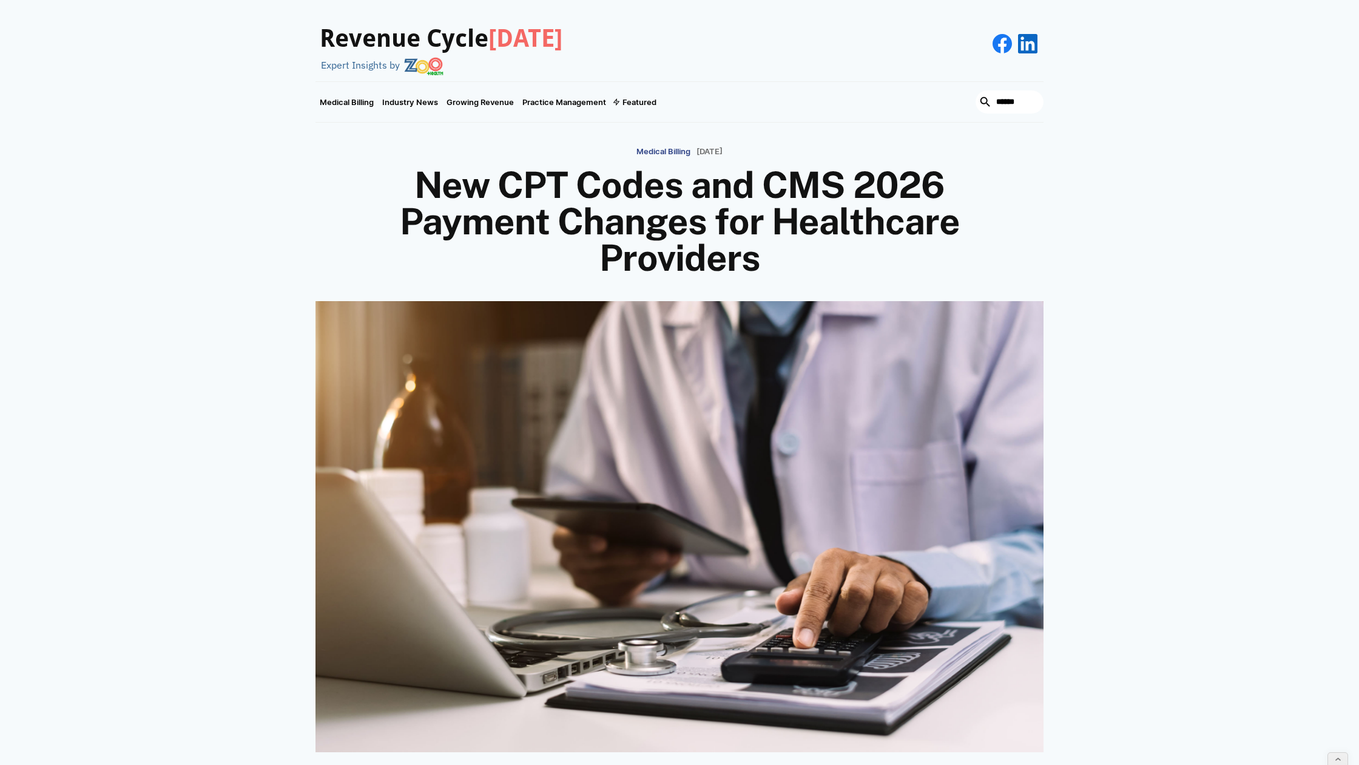  Describe the element at coordinates (680, 221) in the screenshot. I see `h1: New CPT Codes and CMS 2026 Payment Changes for Healthcare Providers` at that location.